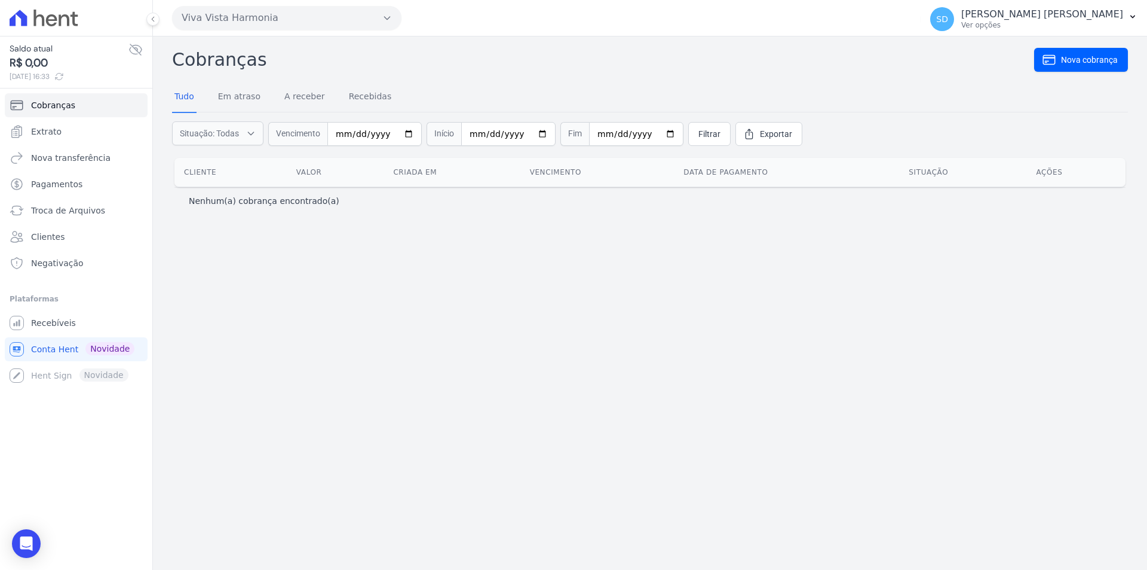 This screenshot has height=570, width=1147. I want to click on a: Em atraso, so click(239, 97).